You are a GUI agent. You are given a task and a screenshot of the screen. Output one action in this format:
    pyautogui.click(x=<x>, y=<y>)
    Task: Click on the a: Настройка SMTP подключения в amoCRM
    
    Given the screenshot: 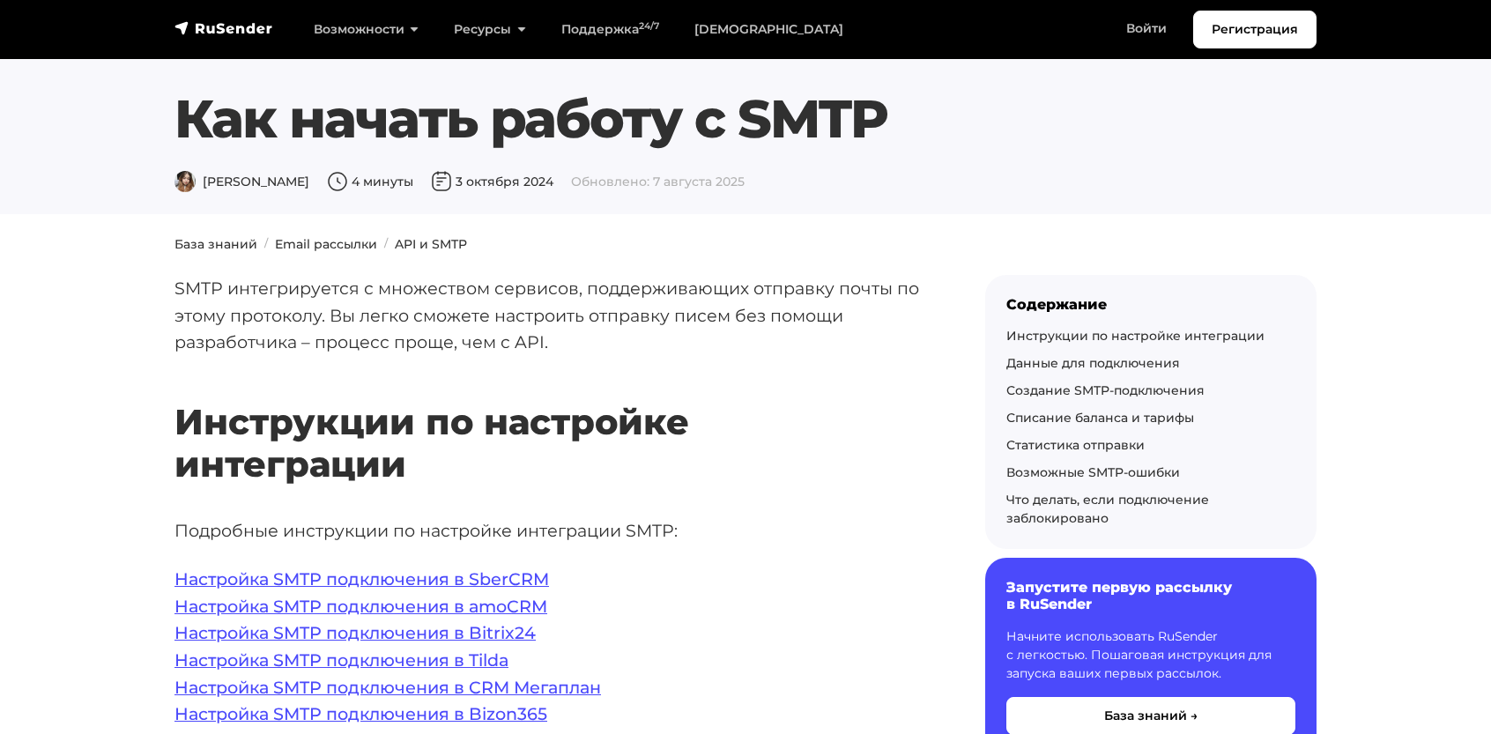 What is the action you would take?
    pyautogui.click(x=361, y=606)
    